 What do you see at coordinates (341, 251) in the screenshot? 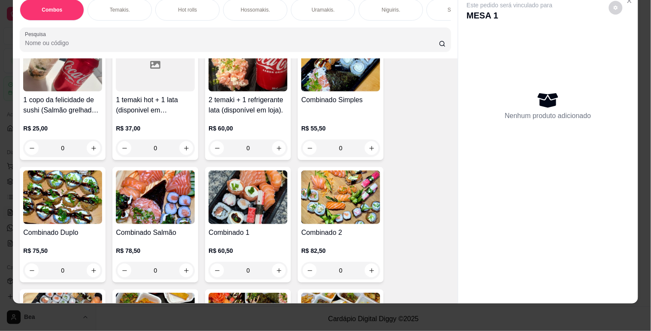
I see `p: R$ 82,50` at bounding box center [341, 251].